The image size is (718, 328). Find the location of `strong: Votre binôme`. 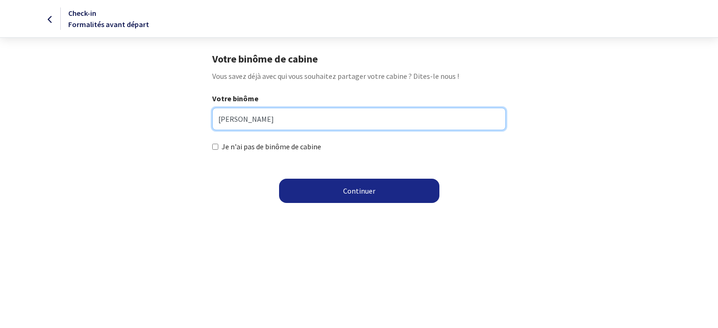

strong: Votre binôme is located at coordinates (235, 99).